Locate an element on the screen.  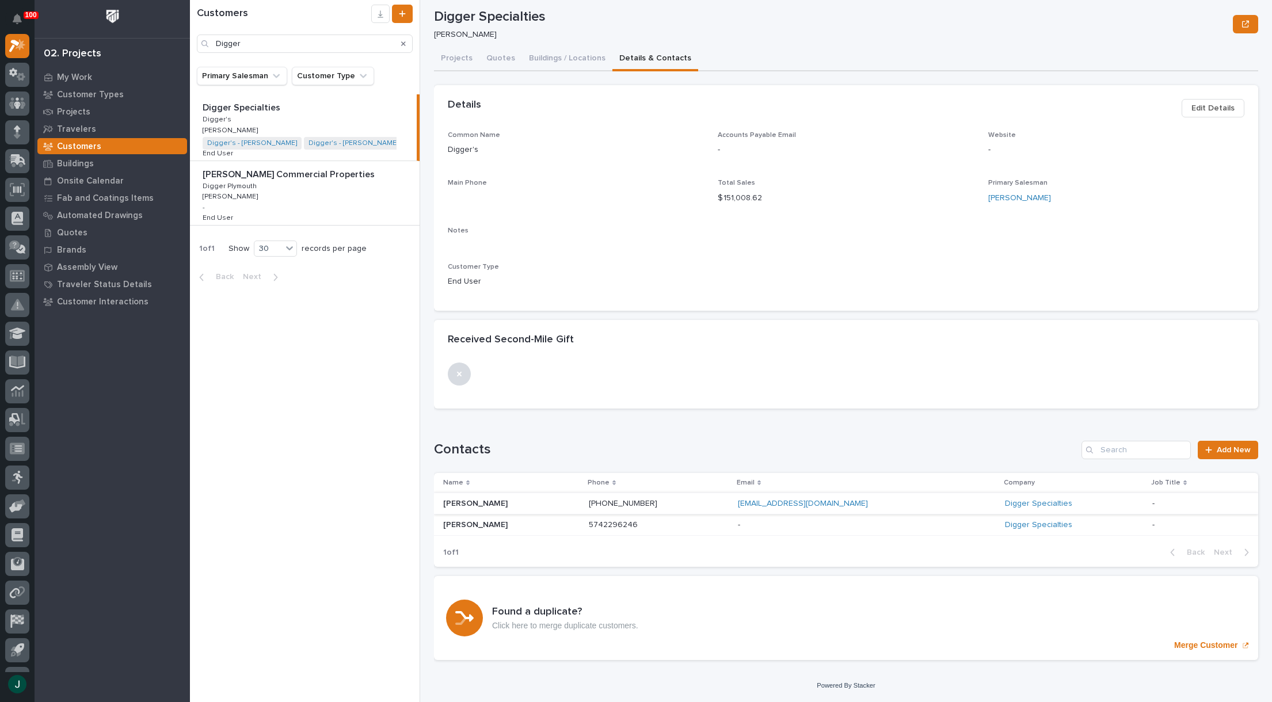
p: Merge Customer is located at coordinates (1206, 645).